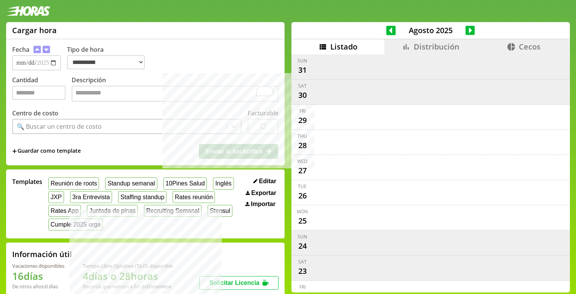 Image resolution: width=576 pixels, height=294 pixels. Describe the element at coordinates (38, 266) in the screenshot. I see `div: Vacaciones disponibles` at that location.